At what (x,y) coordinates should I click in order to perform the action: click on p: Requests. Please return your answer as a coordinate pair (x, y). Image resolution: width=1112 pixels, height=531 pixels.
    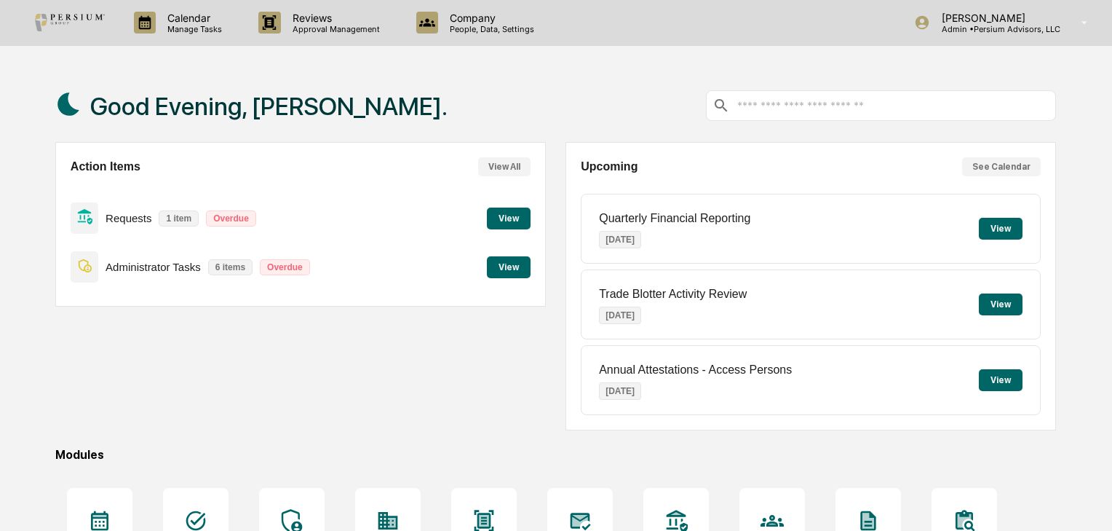
    Looking at the image, I should click on (128, 218).